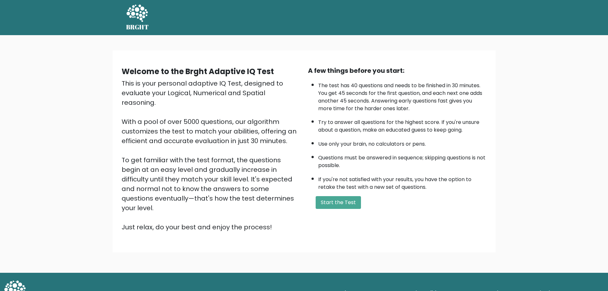  I want to click on button: Start the Test, so click(338, 202).